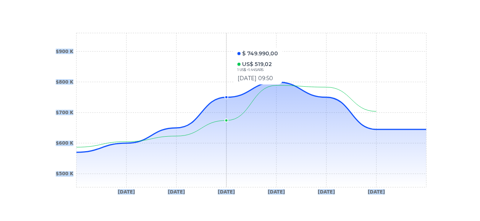 Image resolution: width=480 pixels, height=221 pixels. What do you see at coordinates (65, 174) in the screenshot?
I see `tspan: $500 K` at bounding box center [65, 174].